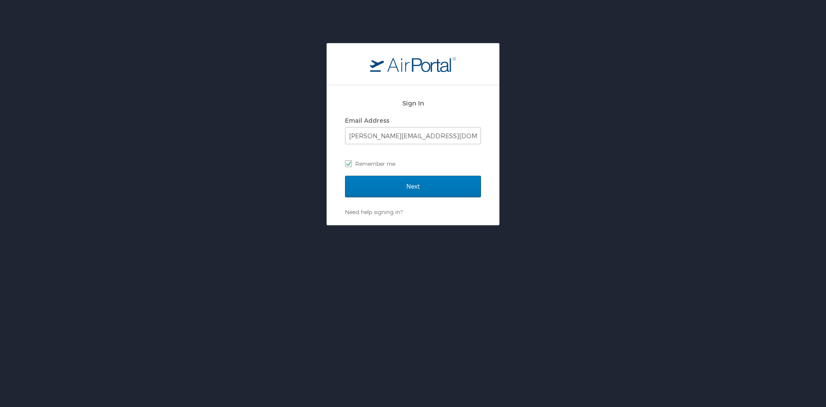 The height and width of the screenshot is (407, 826). I want to click on input: Next, so click(413, 186).